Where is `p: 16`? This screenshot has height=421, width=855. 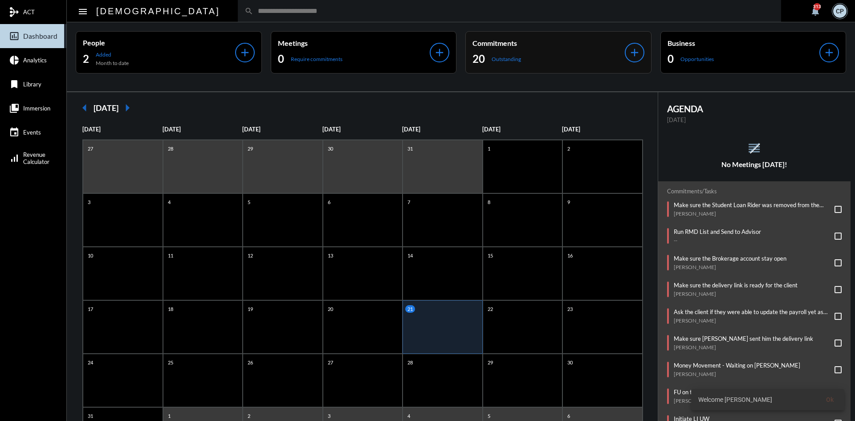
p: 16 is located at coordinates (570, 255).